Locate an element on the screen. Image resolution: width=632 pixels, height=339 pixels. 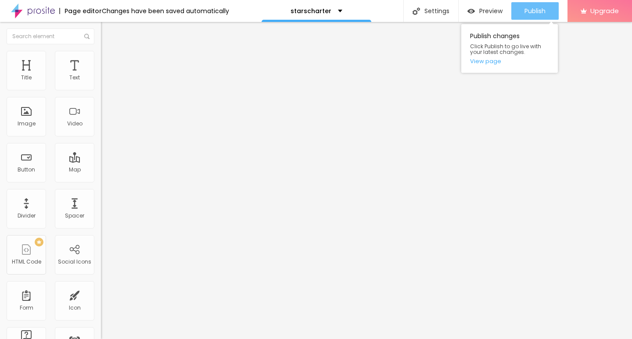
span: Click Publish to go live with your latest changes. is located at coordinates (509, 49).